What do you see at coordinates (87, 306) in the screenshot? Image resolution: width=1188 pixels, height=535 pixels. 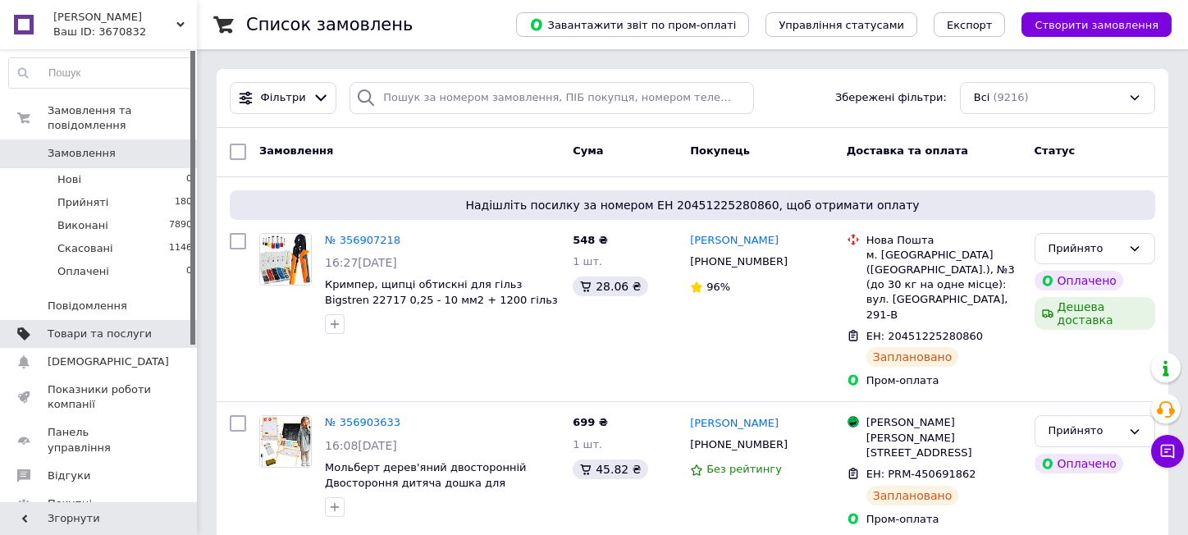 I see `span: Повідомлення` at bounding box center [87, 306].